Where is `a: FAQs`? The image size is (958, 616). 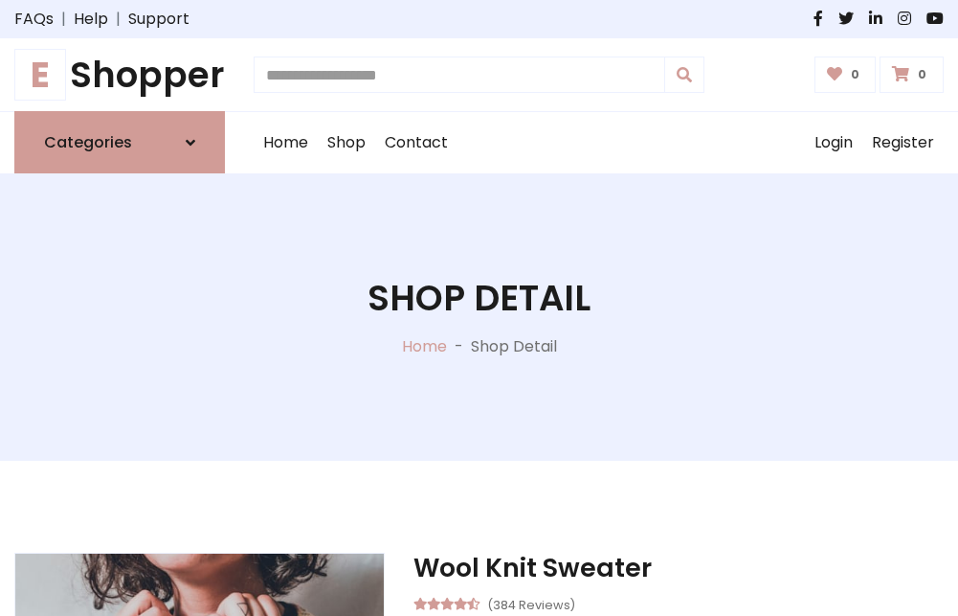
a: FAQs is located at coordinates (34, 19).